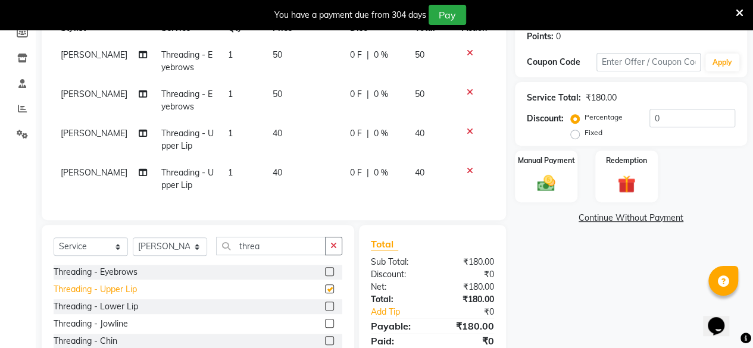 This screenshot has width=753, height=348. What do you see at coordinates (561, 62) in the screenshot?
I see `div: Coupon Code` at bounding box center [561, 62].